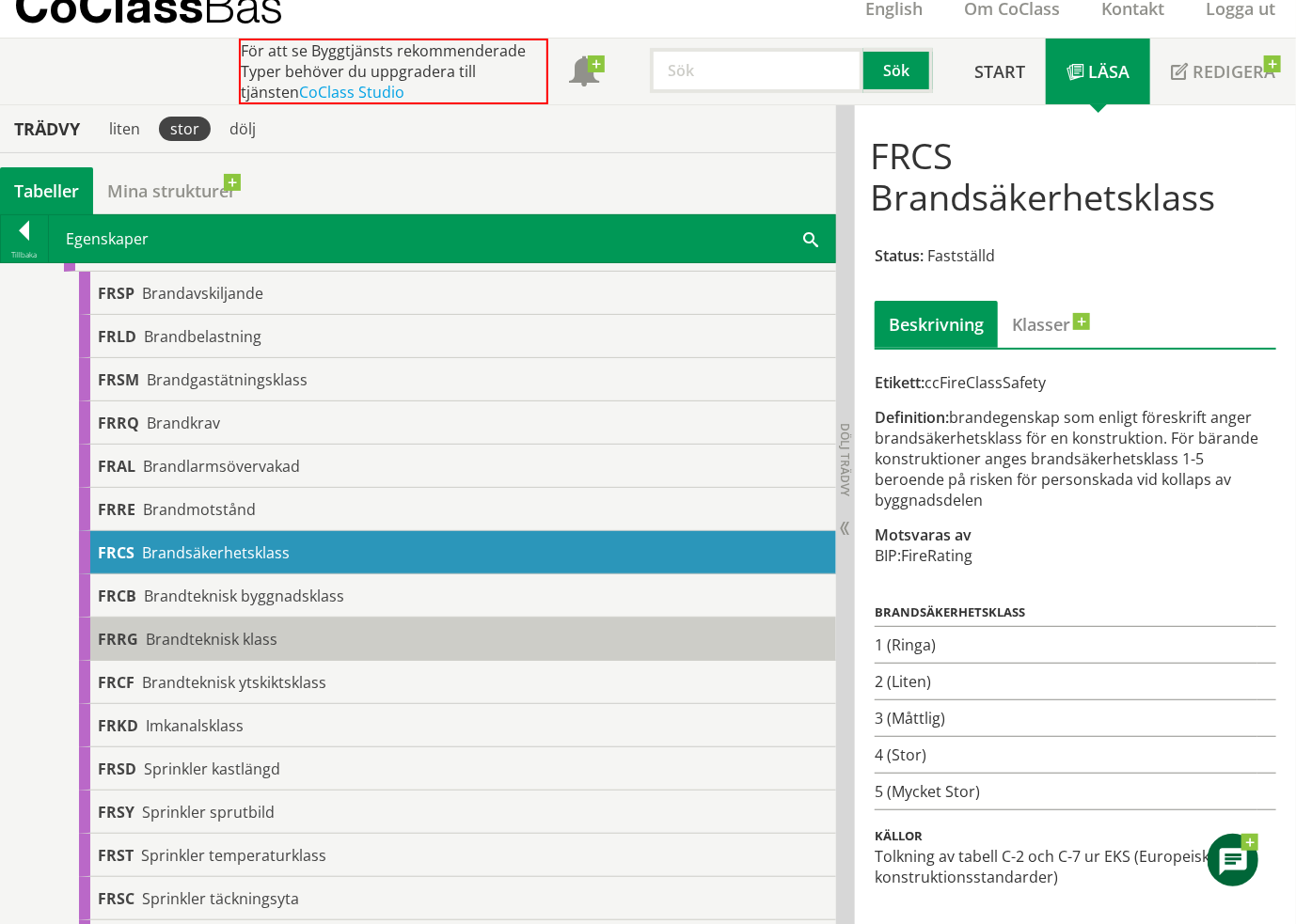 This screenshot has width=1296, height=924. I want to click on span: Brandbelastning, so click(202, 337).